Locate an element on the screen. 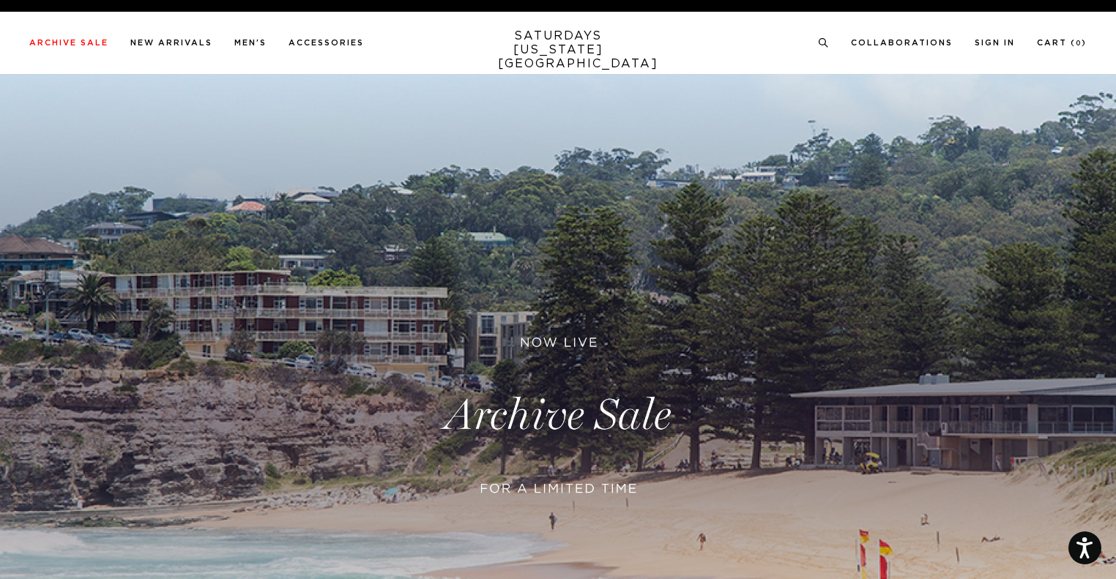 Image resolution: width=1116 pixels, height=579 pixels. a: Accessories is located at coordinates (326, 42).